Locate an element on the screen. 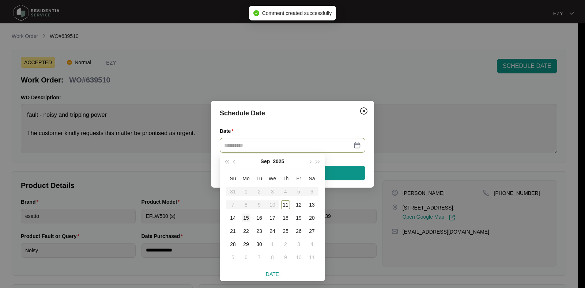 This screenshot has height=288, width=585. td: 2025-10-11 is located at coordinates (312, 258).